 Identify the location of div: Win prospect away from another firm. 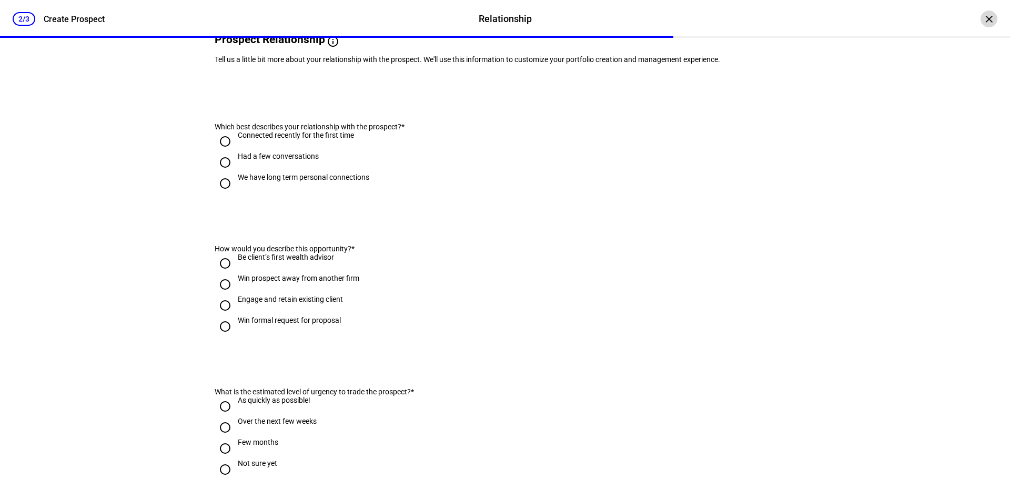
(298, 278).